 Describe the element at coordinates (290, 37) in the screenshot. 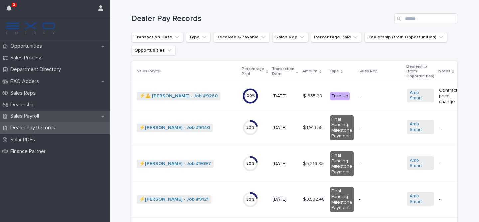

I see `button: Sales Rep` at that location.